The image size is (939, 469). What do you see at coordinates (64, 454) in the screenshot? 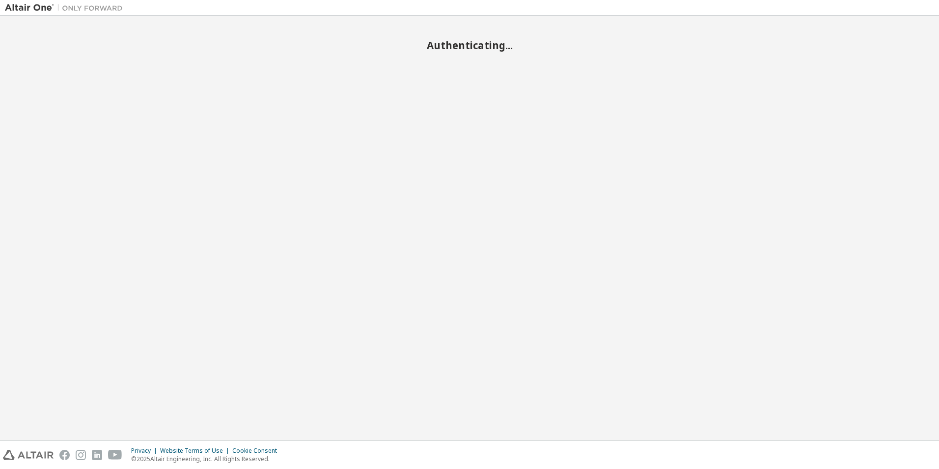
I see `img: facebook.svg` at bounding box center [64, 454].